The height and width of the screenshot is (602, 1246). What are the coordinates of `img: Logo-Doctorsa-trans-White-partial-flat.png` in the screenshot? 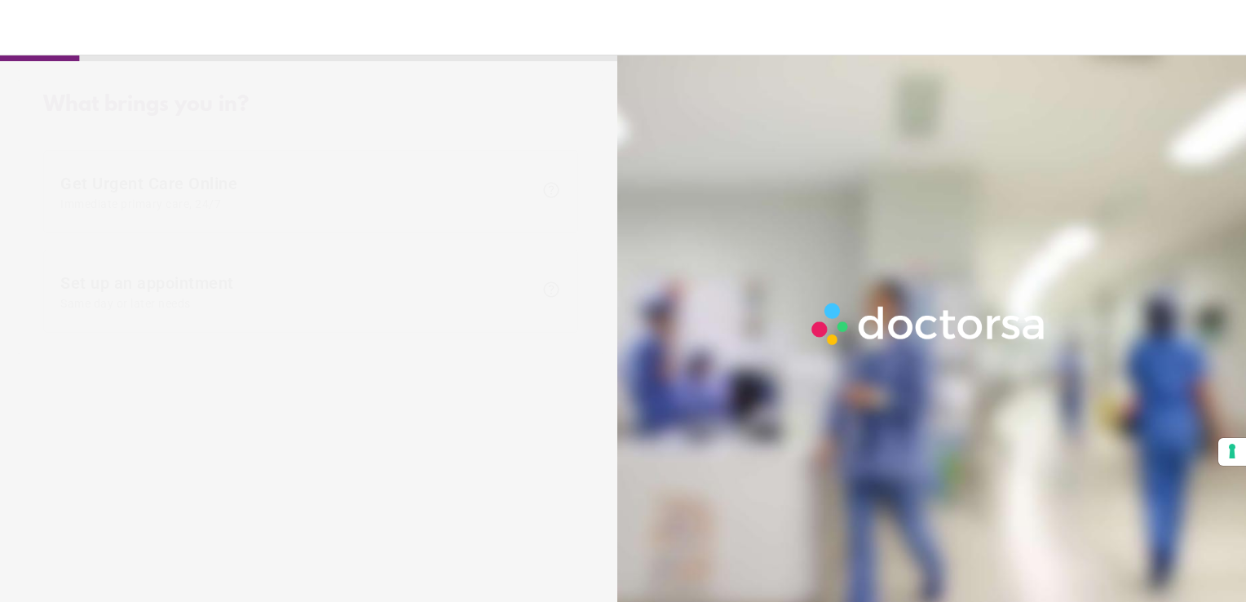 It's located at (930, 324).